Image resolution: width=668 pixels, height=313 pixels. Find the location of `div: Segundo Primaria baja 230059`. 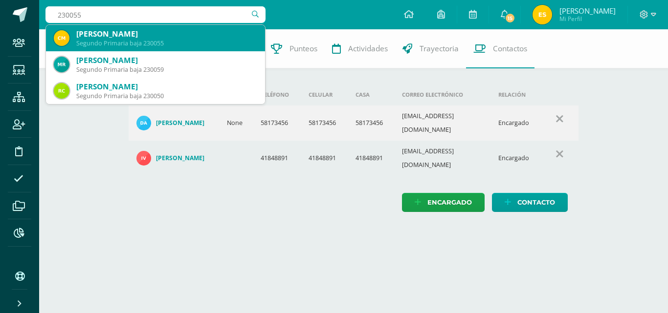

div: Segundo Primaria baja 230059 is located at coordinates (167, 69).